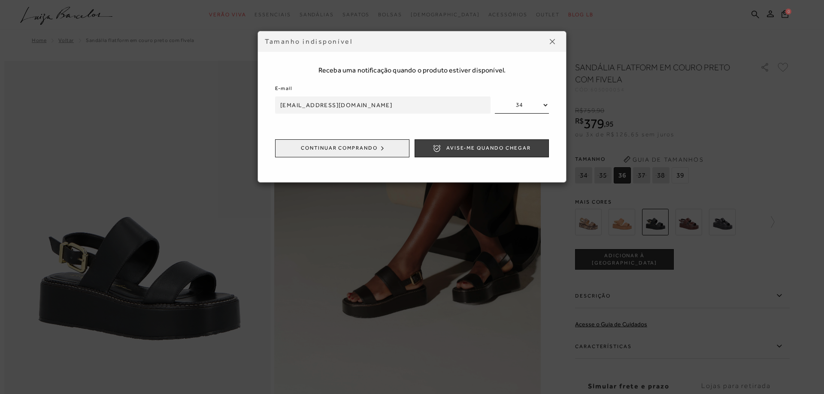  Describe the element at coordinates (383, 105) in the screenshot. I see `input: Informe seu e-mail` at that location.